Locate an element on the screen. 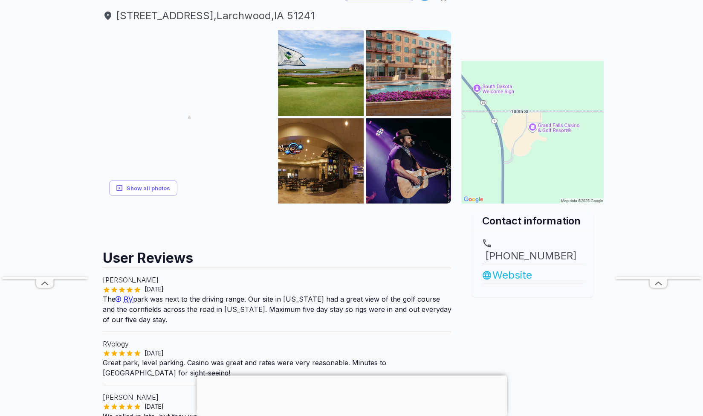 Image resolution: width=703 pixels, height=416 pixels. span: RV is located at coordinates (128, 299).